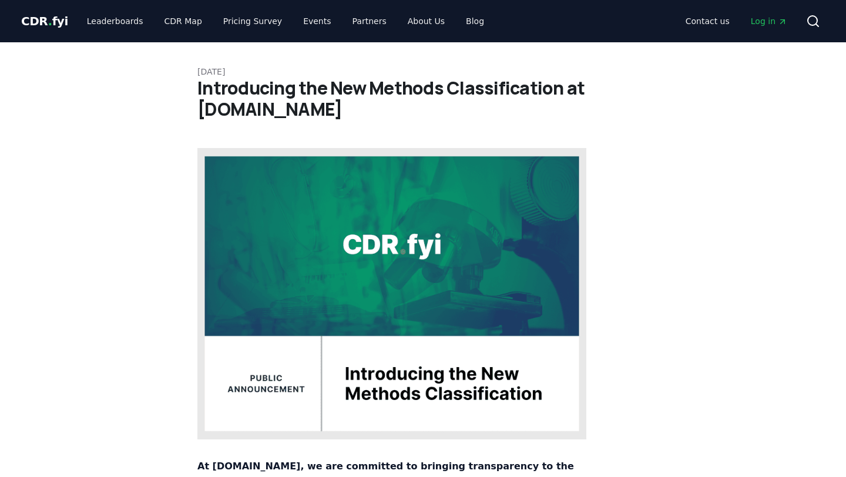  Describe the element at coordinates (392, 294) in the screenshot. I see `img: blog post image` at that location.